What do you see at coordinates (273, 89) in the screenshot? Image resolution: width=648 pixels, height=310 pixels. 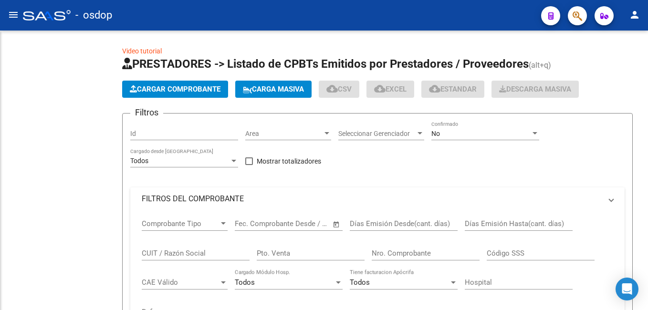 I see `span: Carga Masiva` at bounding box center [273, 89].